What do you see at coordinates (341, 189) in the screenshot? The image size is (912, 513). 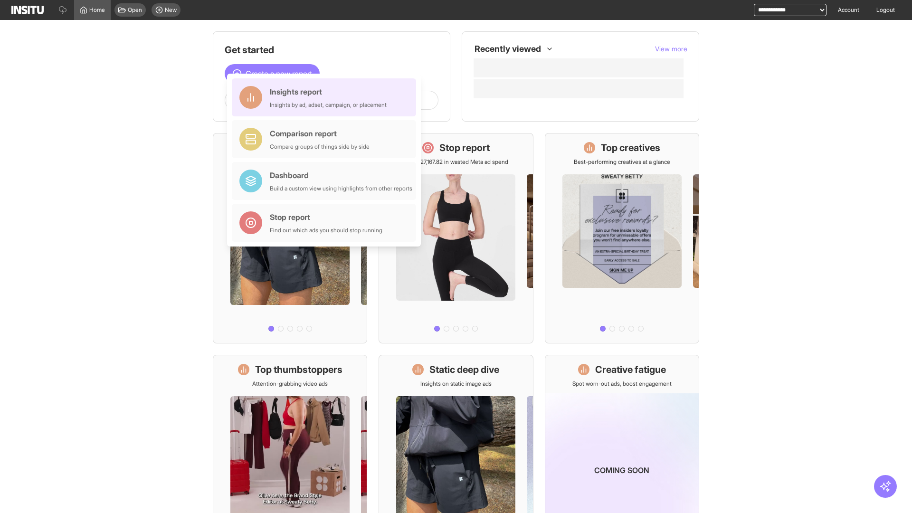 I see `div: Build a custom view using highlights from other reports` at bounding box center [341, 189].